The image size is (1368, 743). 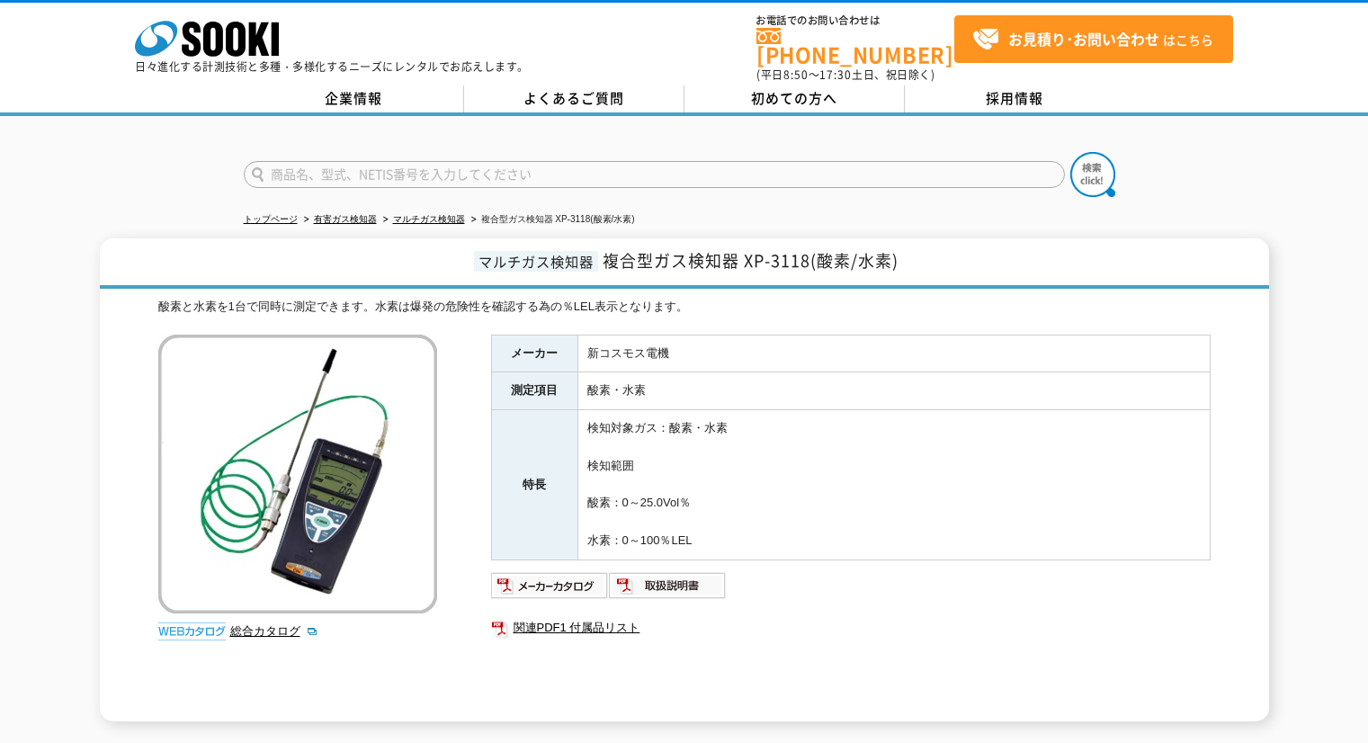 What do you see at coordinates (835, 75) in the screenshot?
I see `span: 17:30` at bounding box center [835, 75].